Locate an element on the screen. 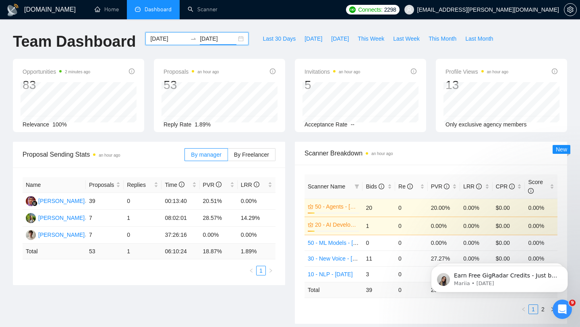 Image resolution: width=580 pixels, height=327 pixels. span: dashboard is located at coordinates (138, 9).